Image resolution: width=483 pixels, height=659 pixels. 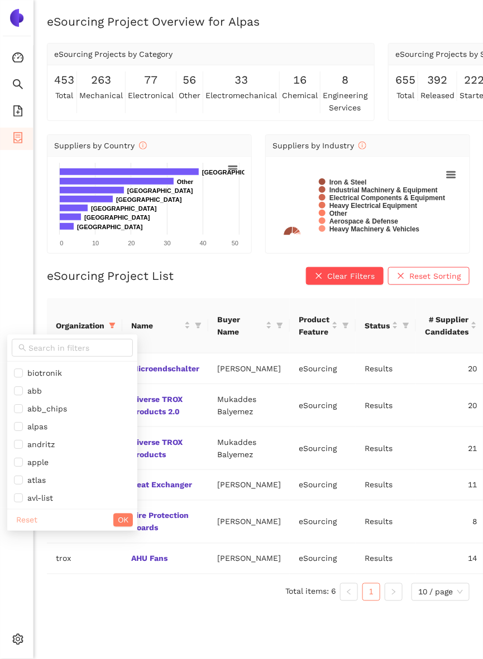 I want to click on td: trox, so click(x=84, y=559).